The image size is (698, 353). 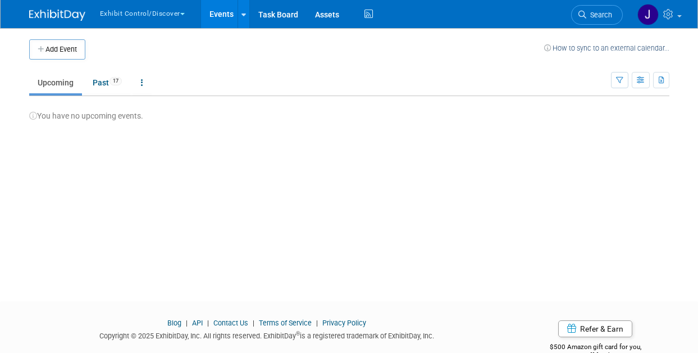 What do you see at coordinates (57, 49) in the screenshot?
I see `button: Add Event` at bounding box center [57, 49].